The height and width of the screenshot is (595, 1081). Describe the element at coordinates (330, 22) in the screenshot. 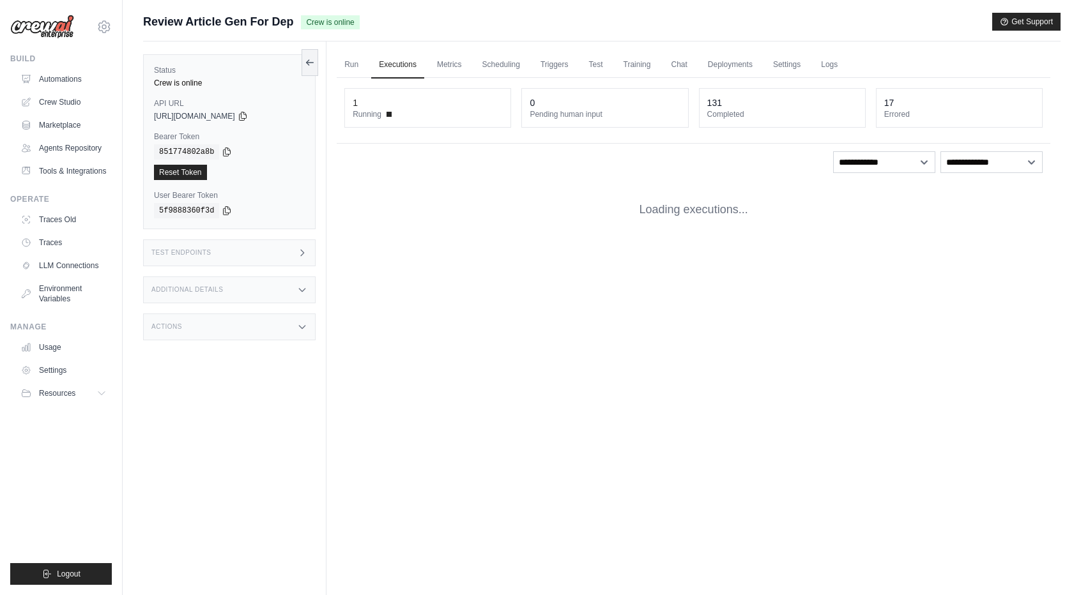

I see `span: Crew is online` at that location.